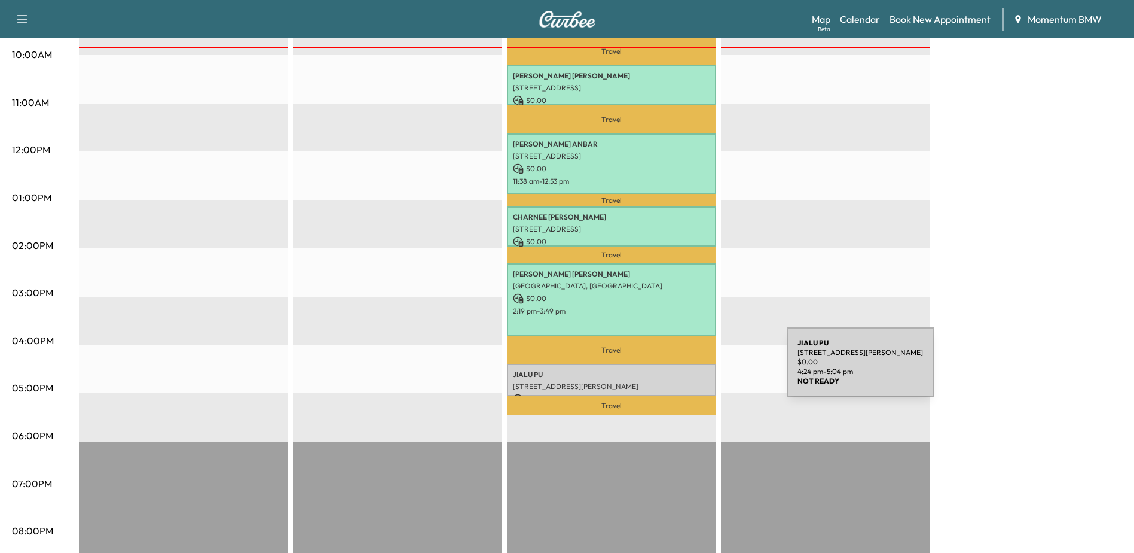 This screenshot has width=1134, height=553. I want to click on p: 10:00AM, so click(32, 54).